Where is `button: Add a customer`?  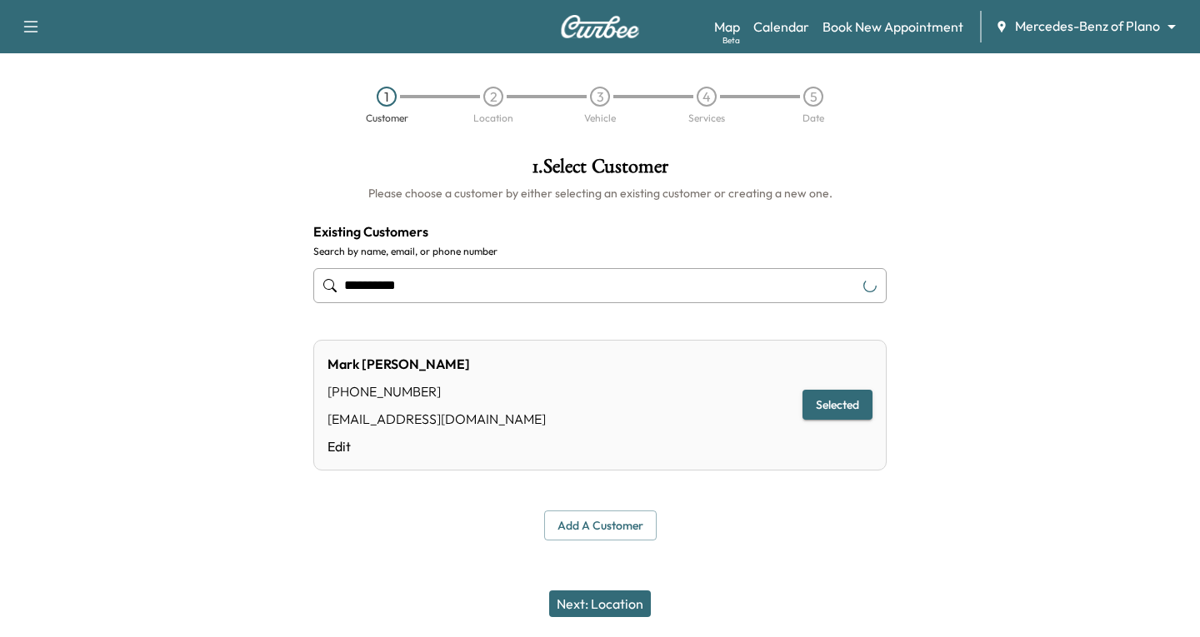
button: Add a customer is located at coordinates (600, 526).